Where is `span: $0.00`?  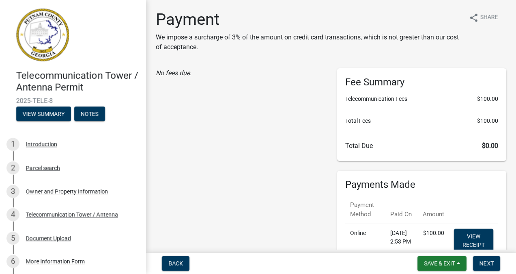
span: $0.00 is located at coordinates (490, 145).